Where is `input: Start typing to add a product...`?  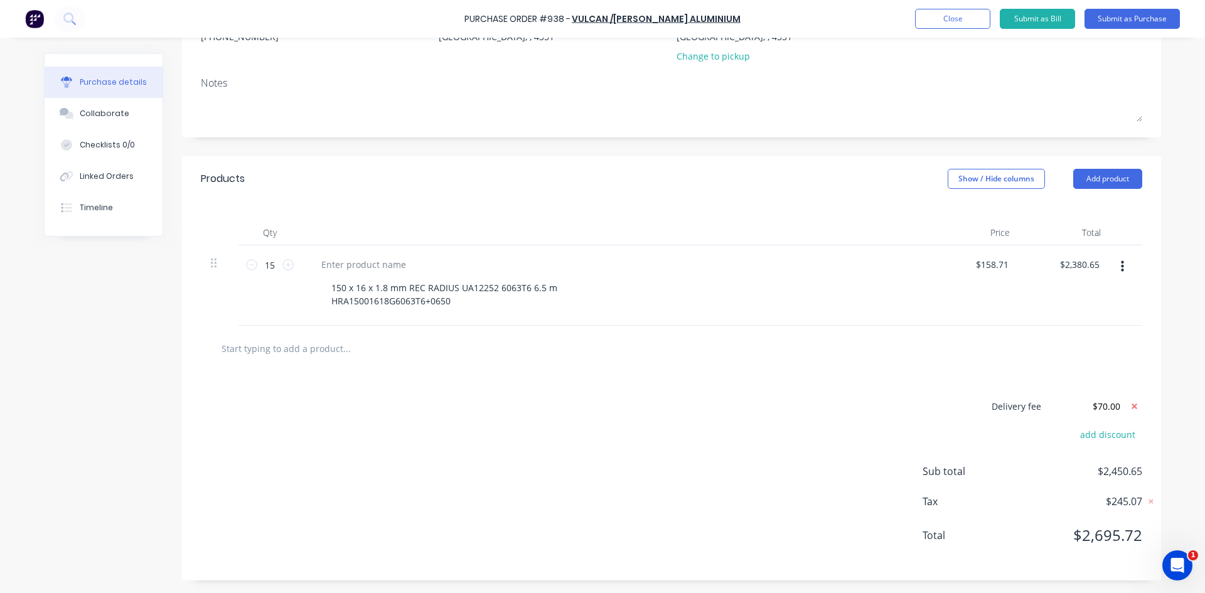 input: Start typing to add a product... is located at coordinates (347, 348).